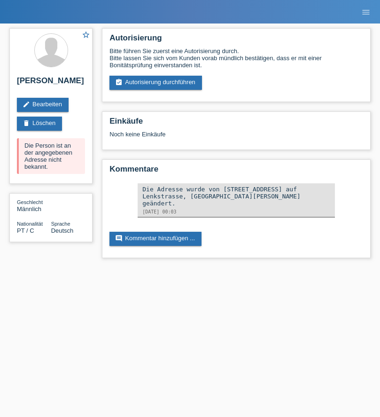  Describe the element at coordinates (236, 58) in the screenshot. I see `div: Bitte führen Sie zuerst eine Autorisierung durch. Bitte lassen Sie sich vom Kunden vorab mündlich...` at that location.